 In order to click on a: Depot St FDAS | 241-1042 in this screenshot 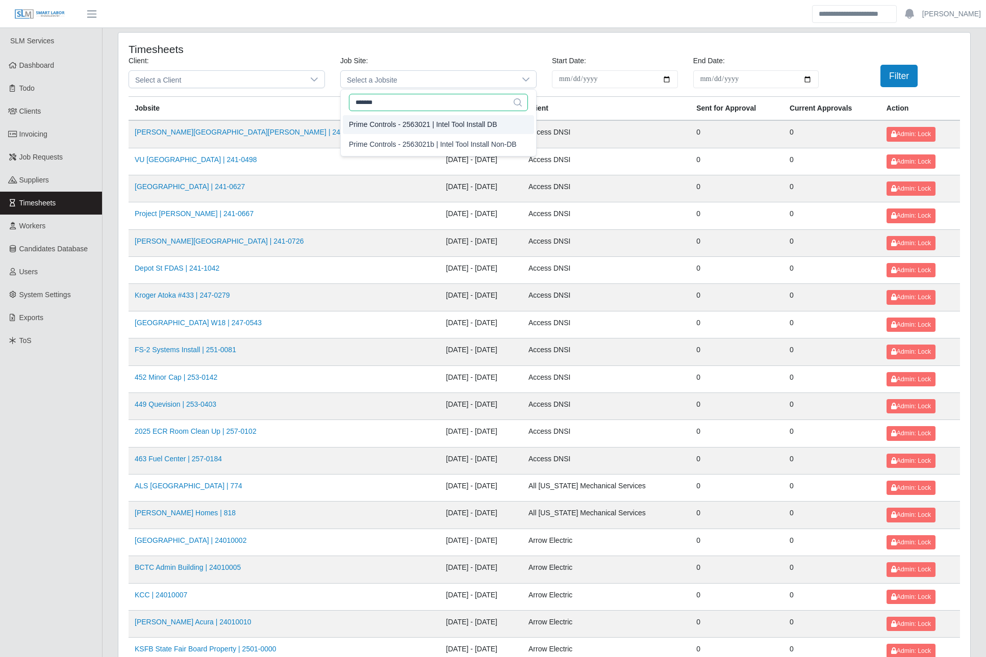, I will do `click(177, 268)`.